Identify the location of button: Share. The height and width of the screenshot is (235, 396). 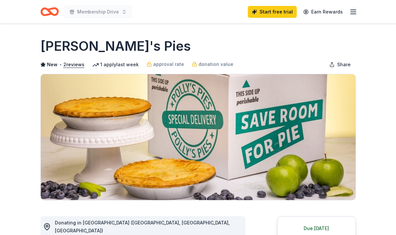
(340, 64).